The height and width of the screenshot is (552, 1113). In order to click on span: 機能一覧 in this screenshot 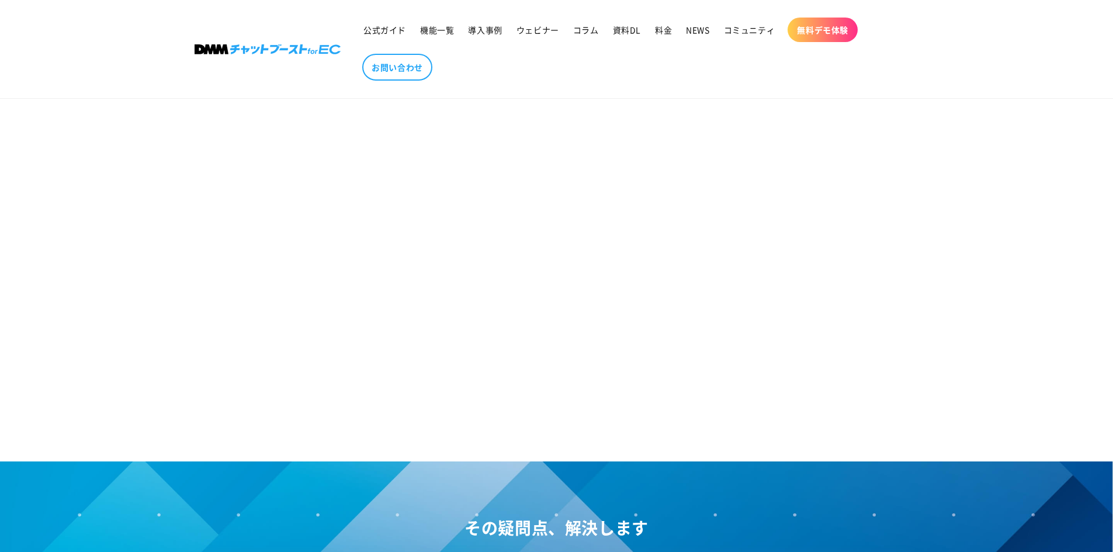, I will do `click(437, 30)`.